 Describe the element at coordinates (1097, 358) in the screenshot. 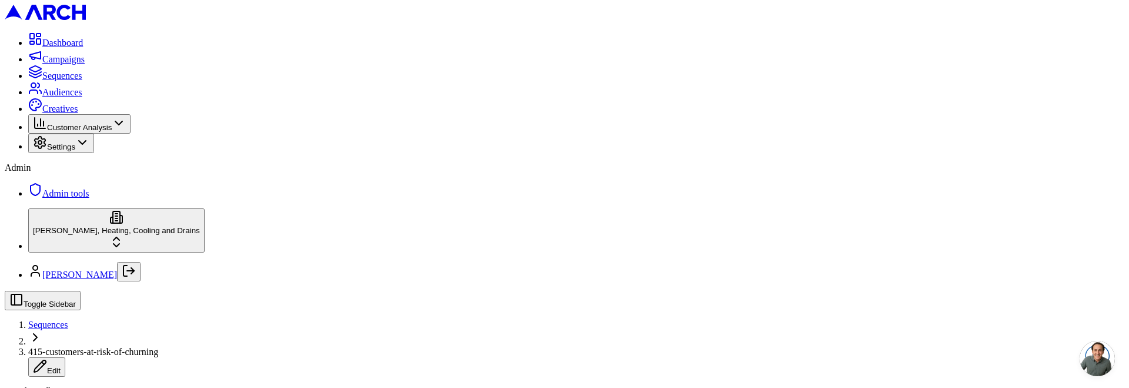

I see `a: Open chat` at that location.